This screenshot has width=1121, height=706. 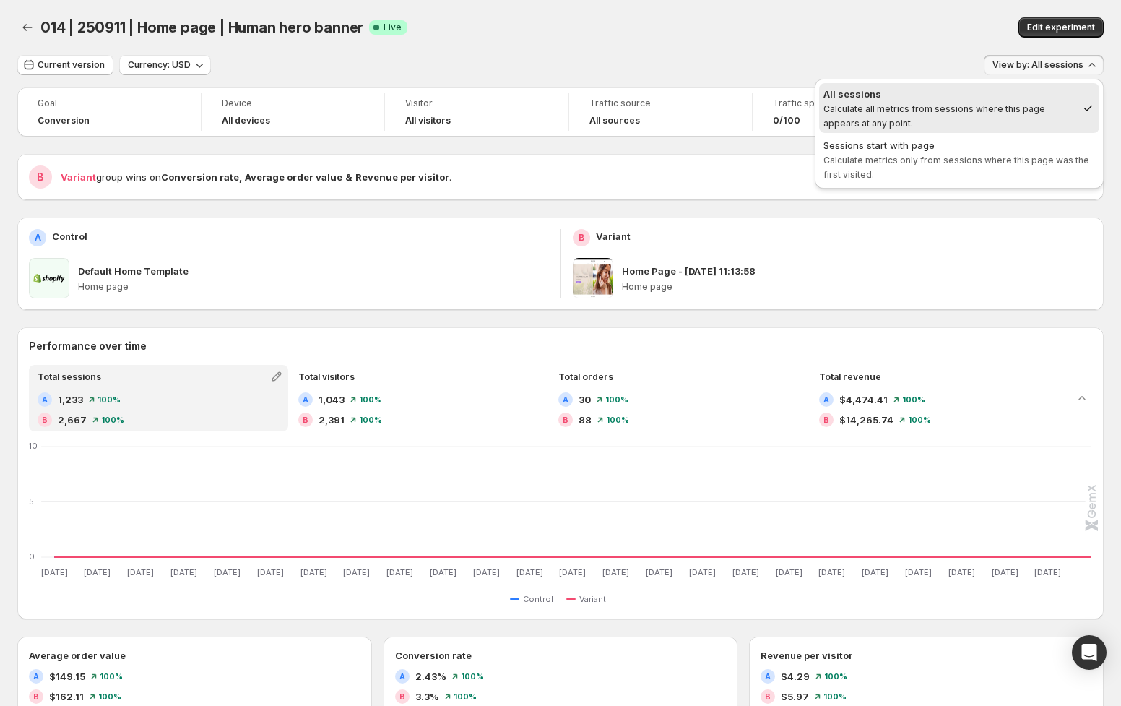 What do you see at coordinates (850, 376) in the screenshot?
I see `span: Total revenue` at bounding box center [850, 376].